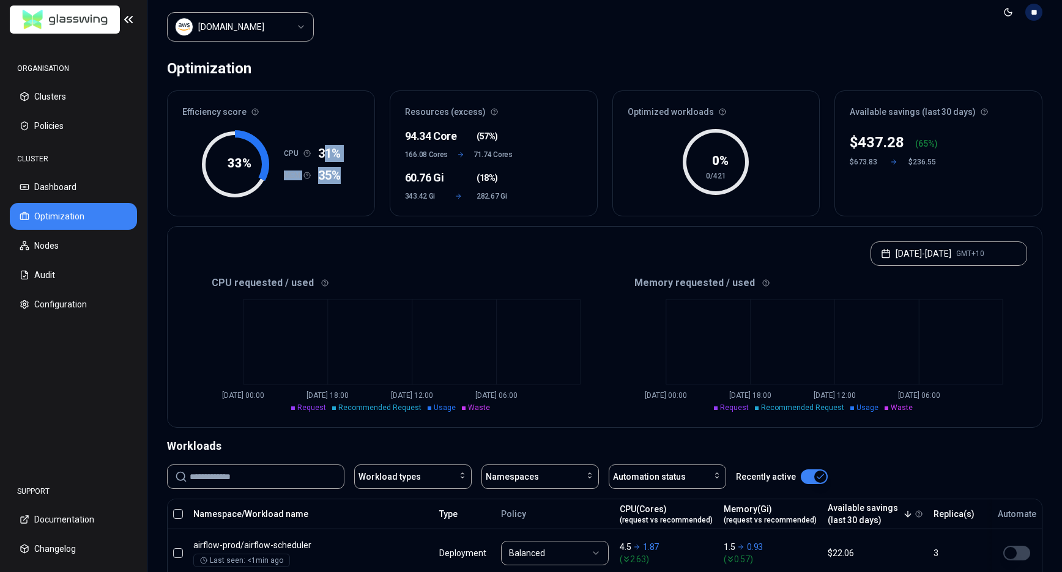 This screenshot has height=572, width=1062. Describe the element at coordinates (494, 196) in the screenshot. I see `span: 282.67 Gi` at that location.